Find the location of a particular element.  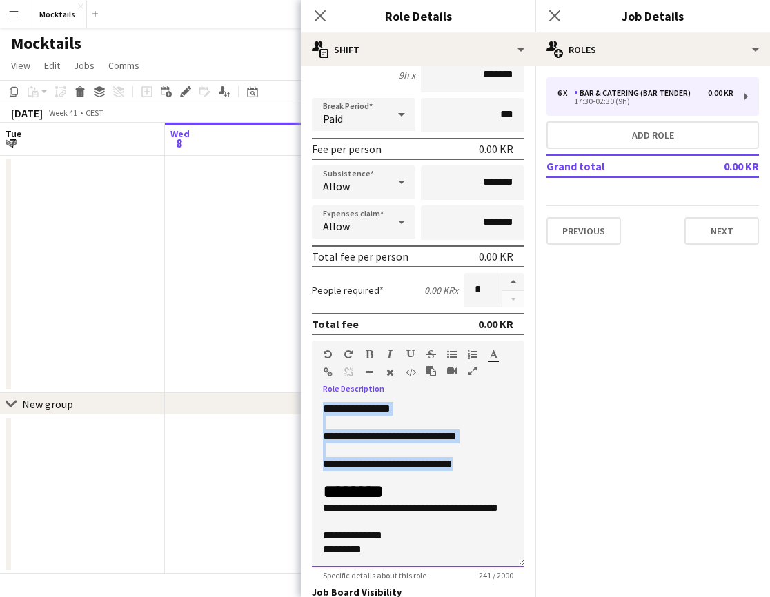

button: Insert video is located at coordinates (452, 371).